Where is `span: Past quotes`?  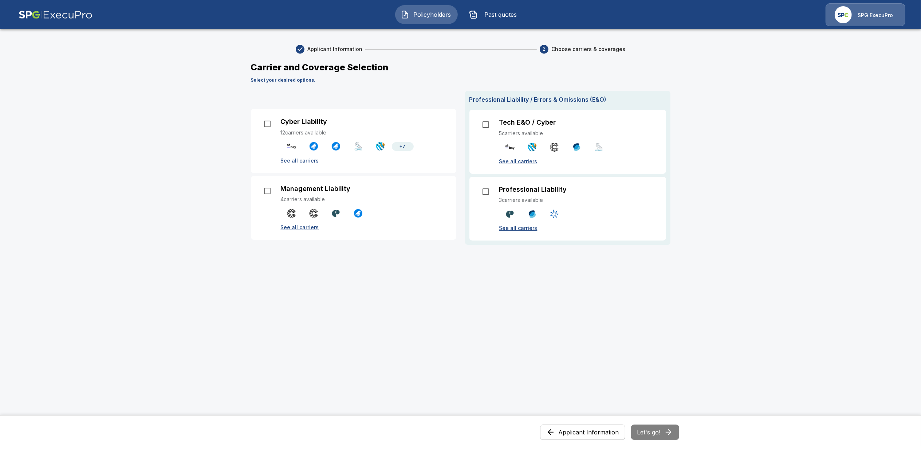
span: Past quotes is located at coordinates (501, 15).